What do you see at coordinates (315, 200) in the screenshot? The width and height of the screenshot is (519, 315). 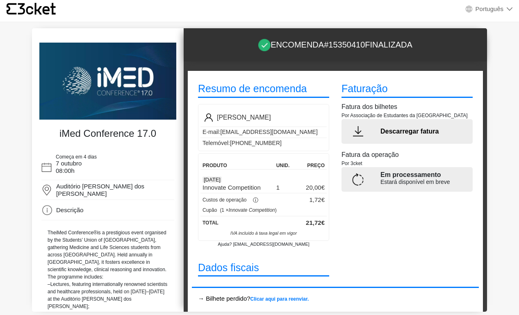 I see `span: 1,72` at bounding box center [315, 200].